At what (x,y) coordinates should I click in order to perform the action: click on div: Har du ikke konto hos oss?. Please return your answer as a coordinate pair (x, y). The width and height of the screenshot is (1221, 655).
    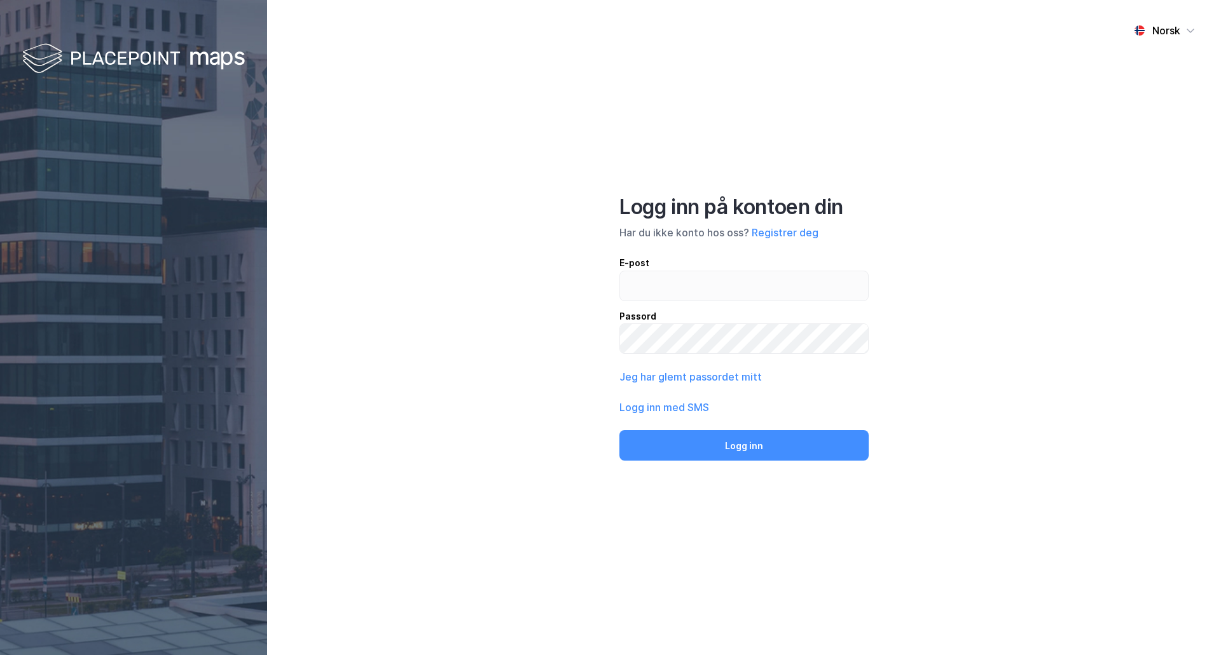
    Looking at the image, I should click on (744, 233).